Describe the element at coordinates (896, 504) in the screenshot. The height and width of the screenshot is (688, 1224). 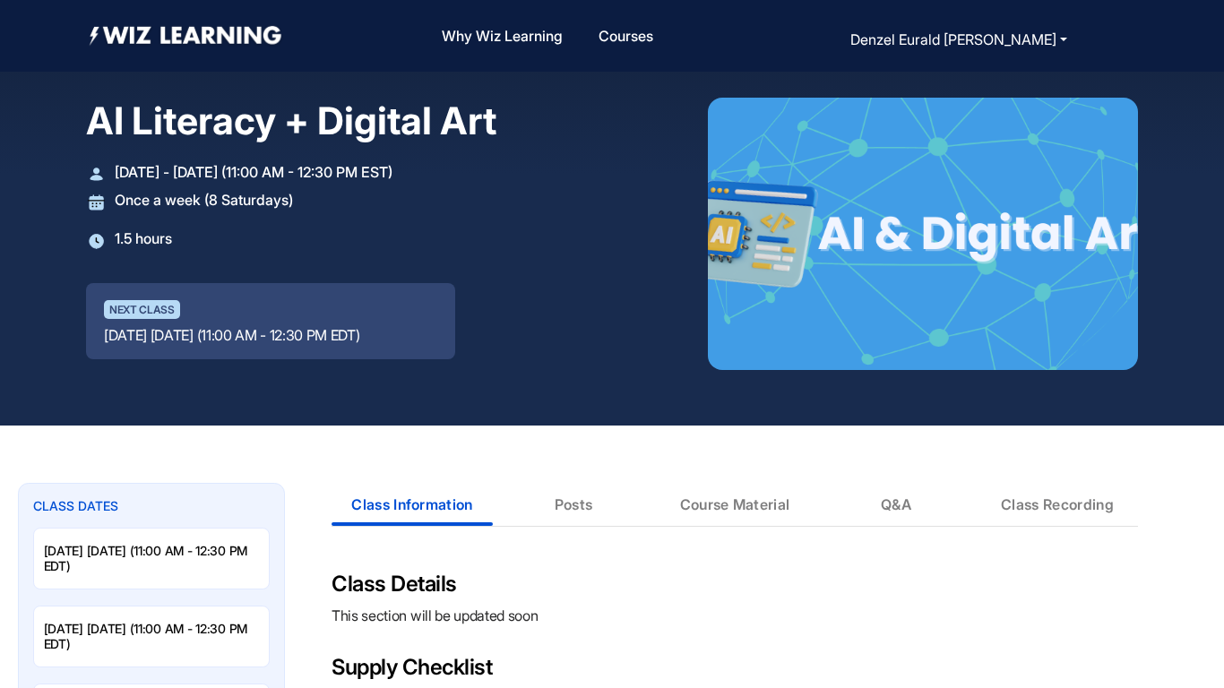
I see `div: Q&A` at that location.